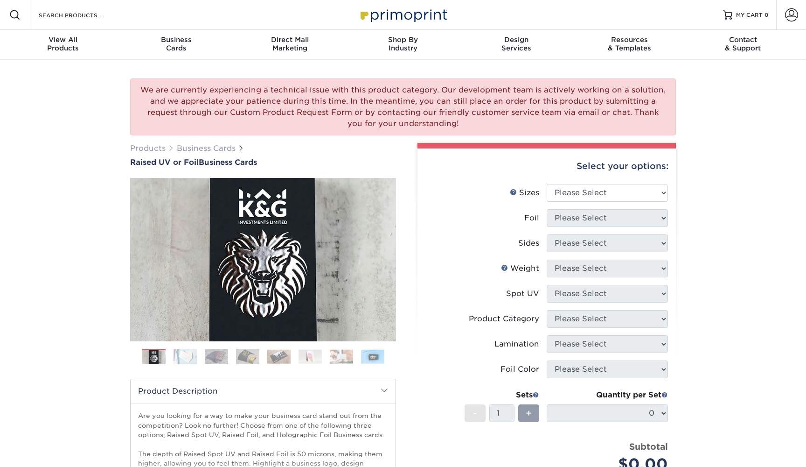 This screenshot has height=467, width=806. What do you see at coordinates (649, 446) in the screenshot?
I see `strong: Subtotal` at bounding box center [649, 446].